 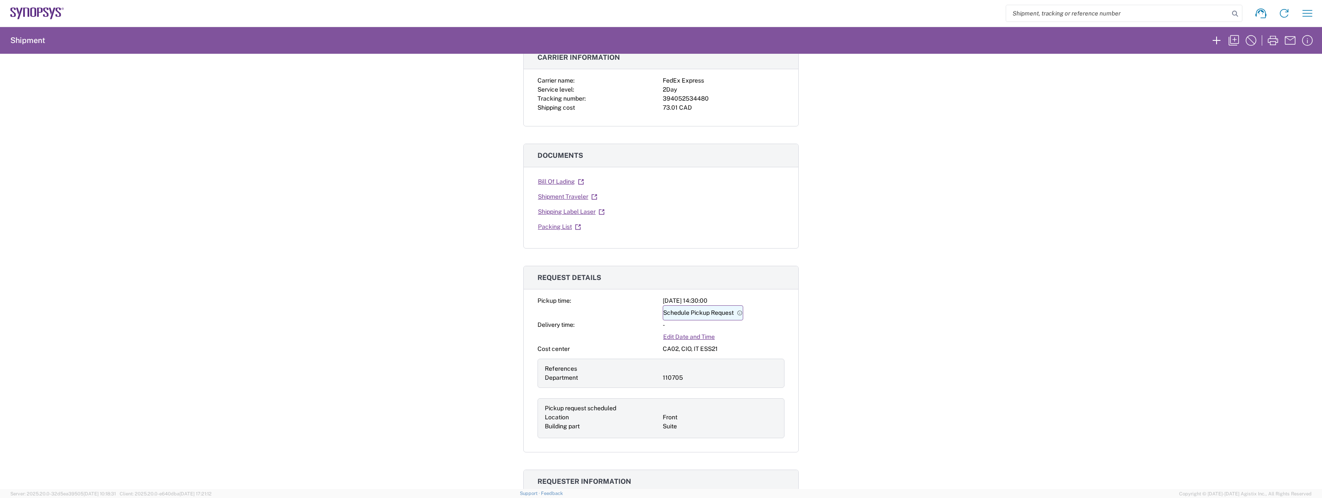 I want to click on a: Feedback, so click(x=552, y=493).